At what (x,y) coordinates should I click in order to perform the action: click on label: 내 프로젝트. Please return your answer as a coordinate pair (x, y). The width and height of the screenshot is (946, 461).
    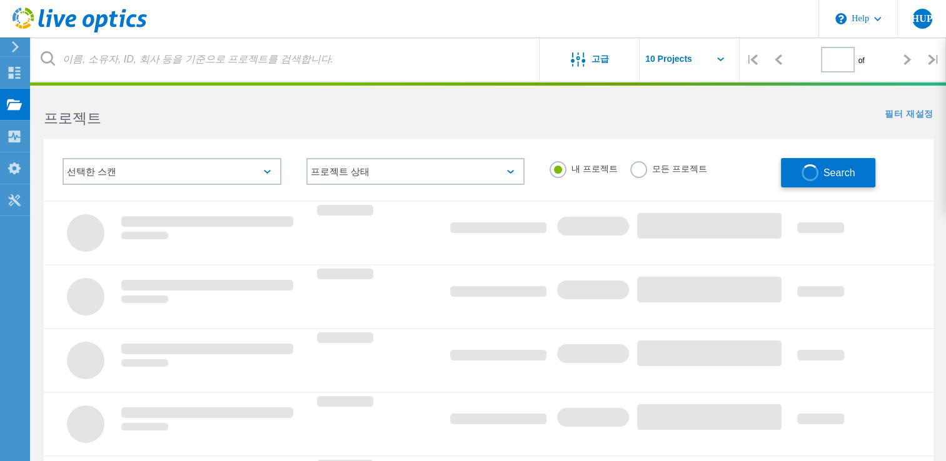
    Looking at the image, I should click on (583, 167).